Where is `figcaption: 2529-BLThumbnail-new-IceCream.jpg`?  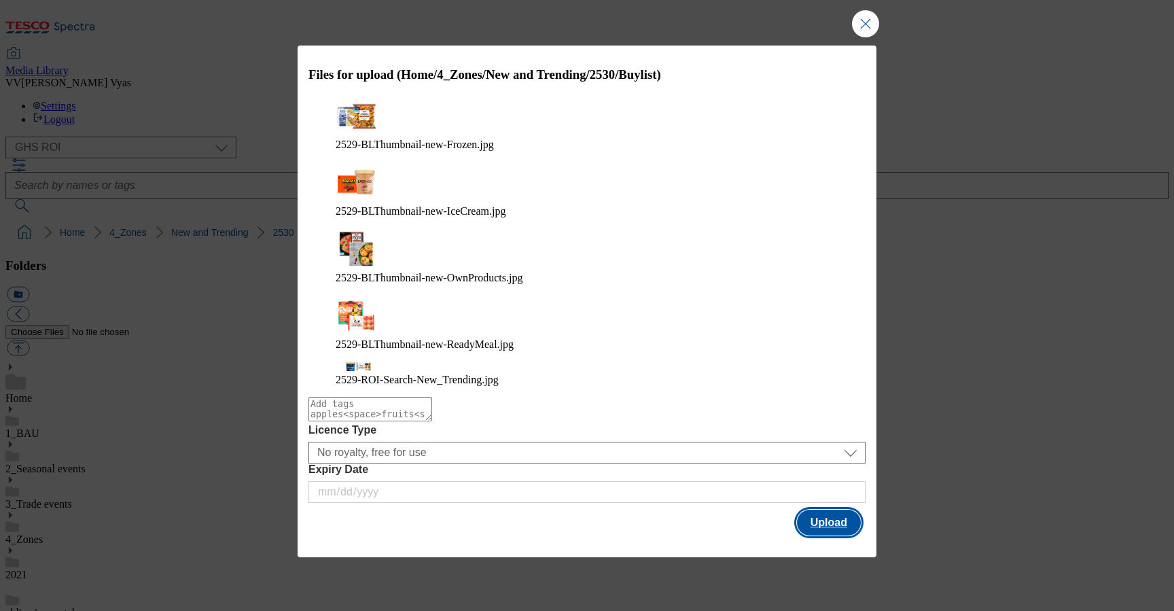
figcaption: 2529-BLThumbnail-new-IceCream.jpg is located at coordinates (587, 211).